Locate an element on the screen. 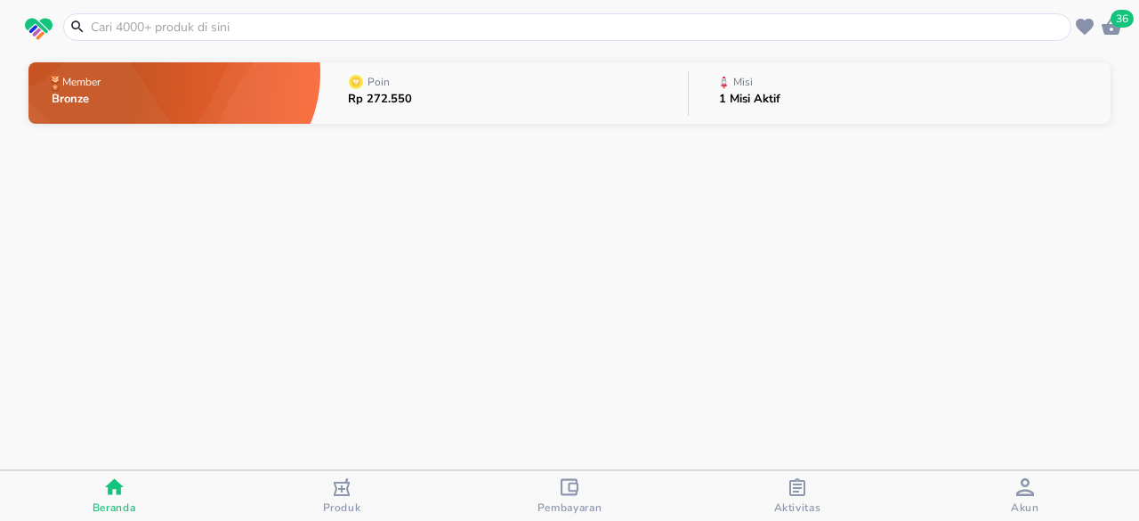  p: 1 Misi Aktif is located at coordinates (749, 99).